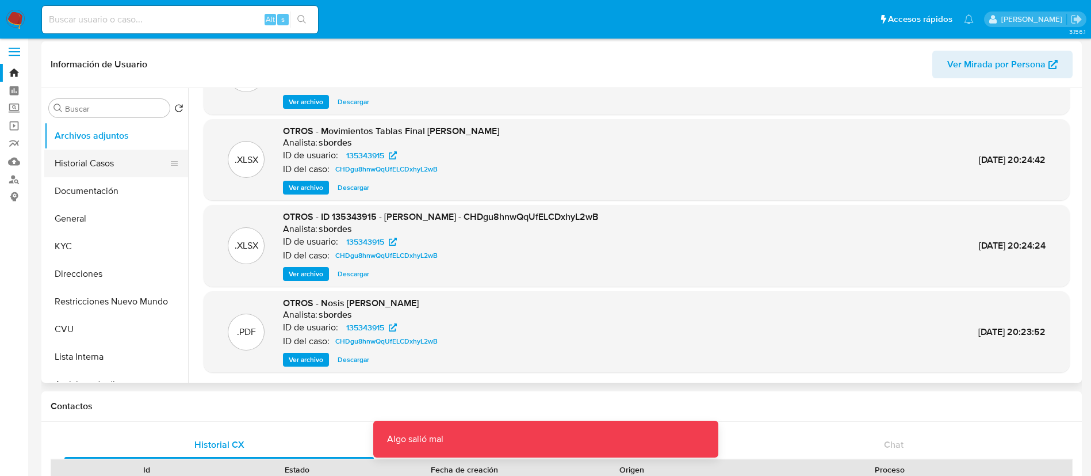 This screenshot has height=476, width=1091. Describe the element at coordinates (301, 20) in the screenshot. I see `button: search-icon` at that location.